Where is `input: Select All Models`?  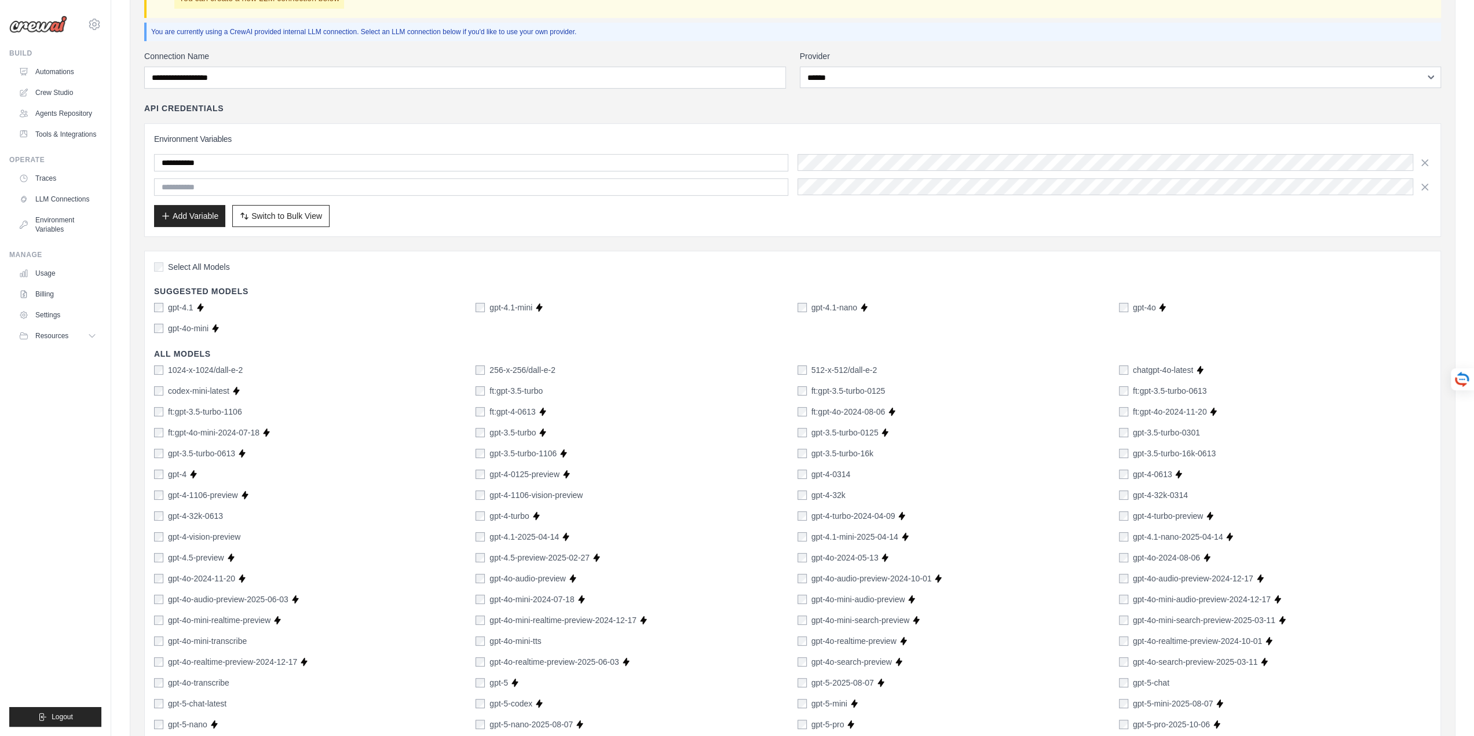
input: Select All Models is located at coordinates (159, 267).